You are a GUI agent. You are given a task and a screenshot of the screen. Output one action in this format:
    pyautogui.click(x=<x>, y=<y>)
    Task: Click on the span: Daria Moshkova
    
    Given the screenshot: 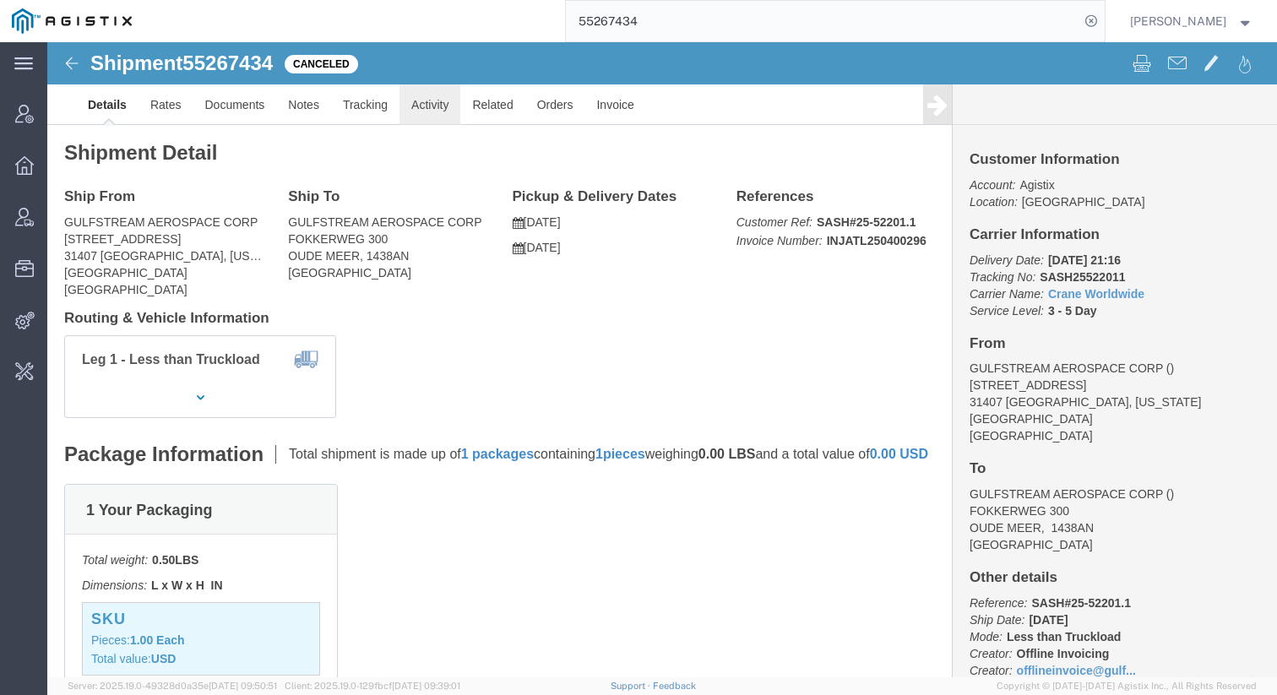 What is the action you would take?
    pyautogui.click(x=1178, y=21)
    